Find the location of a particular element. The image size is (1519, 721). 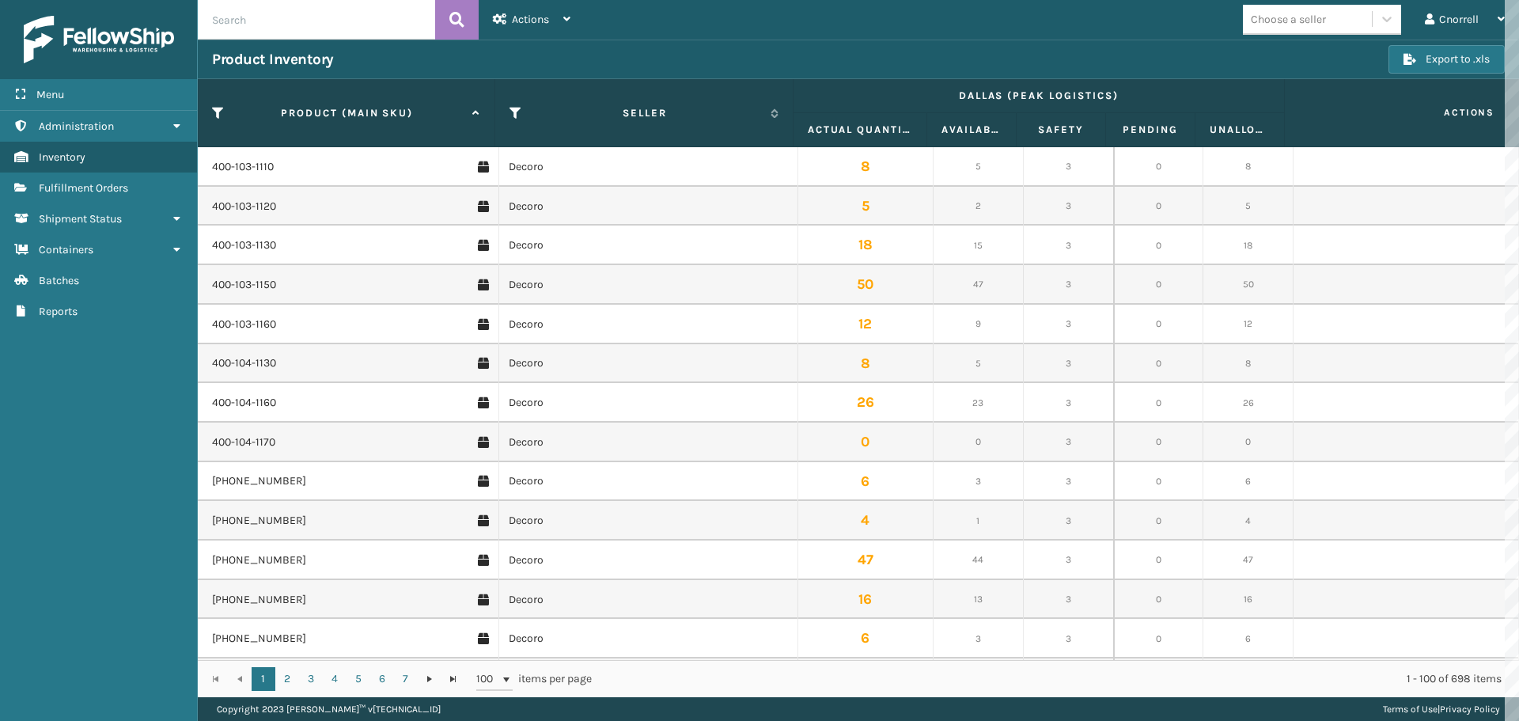

a: 3 is located at coordinates (311, 679).